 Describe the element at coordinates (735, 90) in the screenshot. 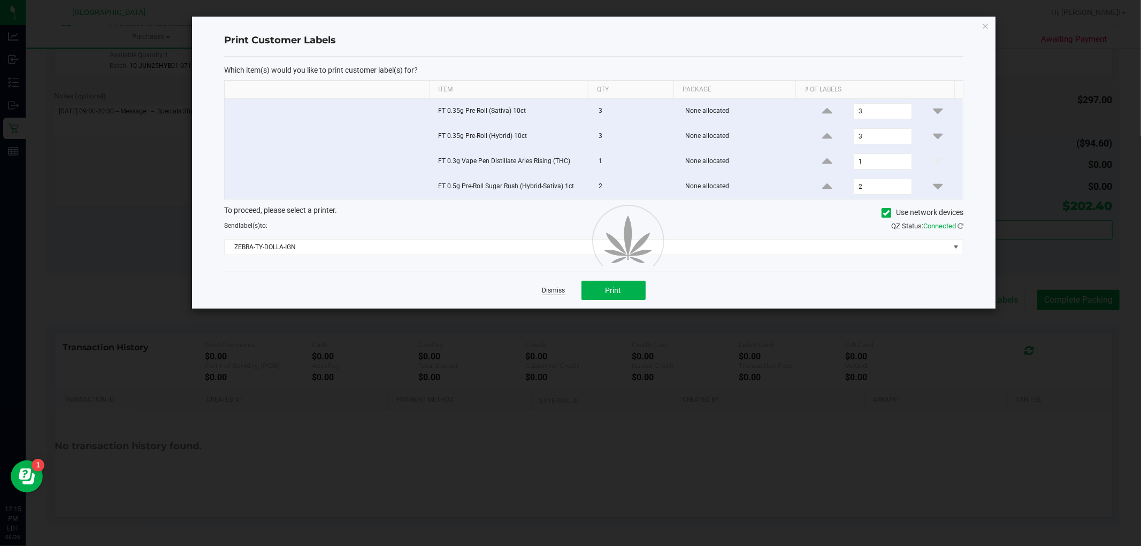

I see `th: Package` at that location.